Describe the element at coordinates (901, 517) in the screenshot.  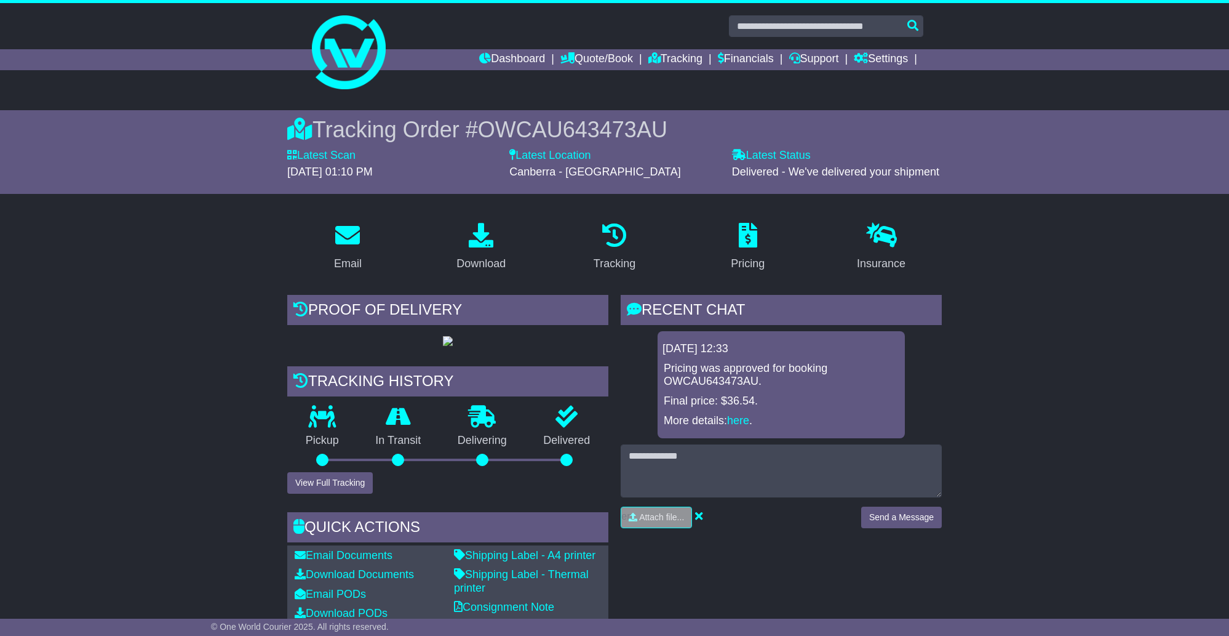
I see `button: Send a Message` at that location.